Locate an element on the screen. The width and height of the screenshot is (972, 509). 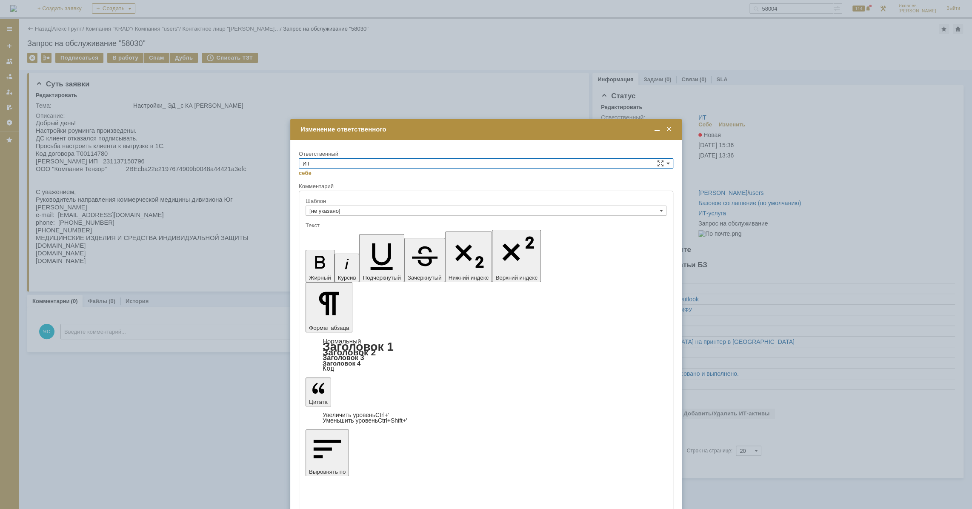
span: Свернуть (Ctrl + M) is located at coordinates (657, 129).